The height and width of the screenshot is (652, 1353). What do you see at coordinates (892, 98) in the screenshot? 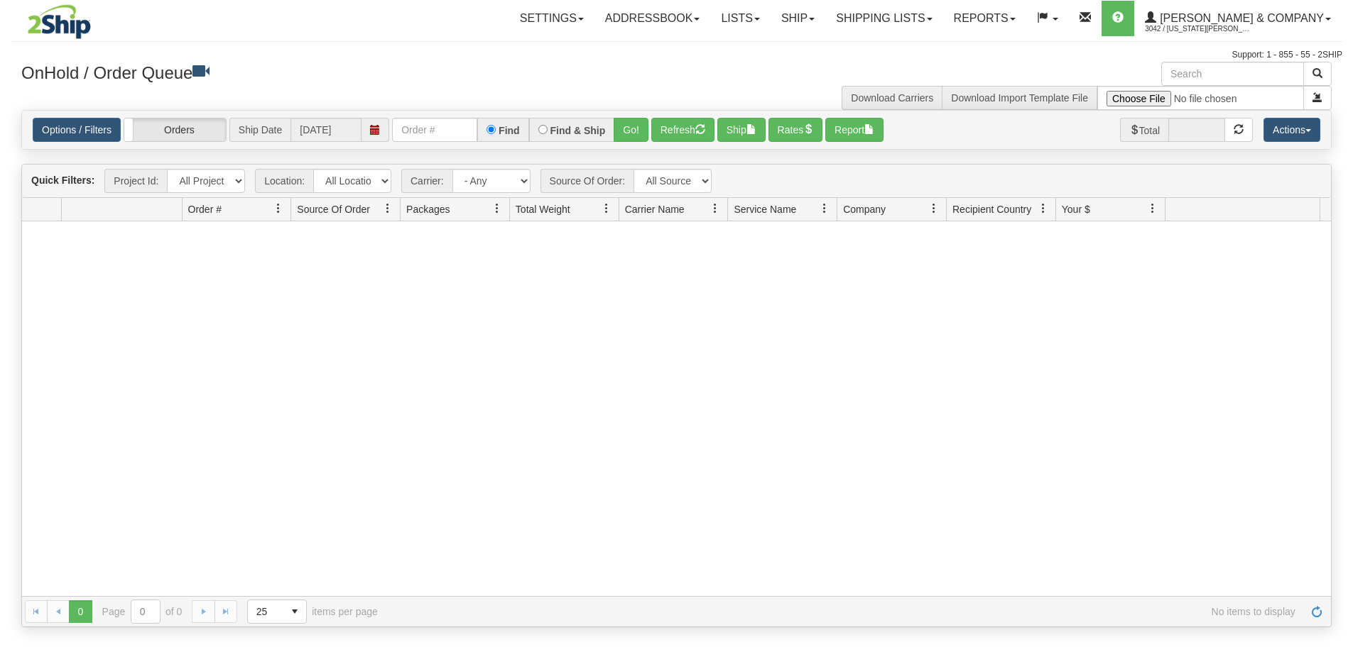
I see `a: Download Carriers` at bounding box center [892, 98].